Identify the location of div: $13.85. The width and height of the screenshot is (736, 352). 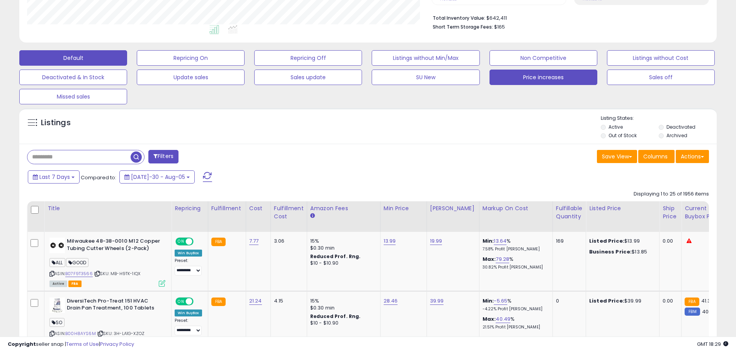
(621, 252).